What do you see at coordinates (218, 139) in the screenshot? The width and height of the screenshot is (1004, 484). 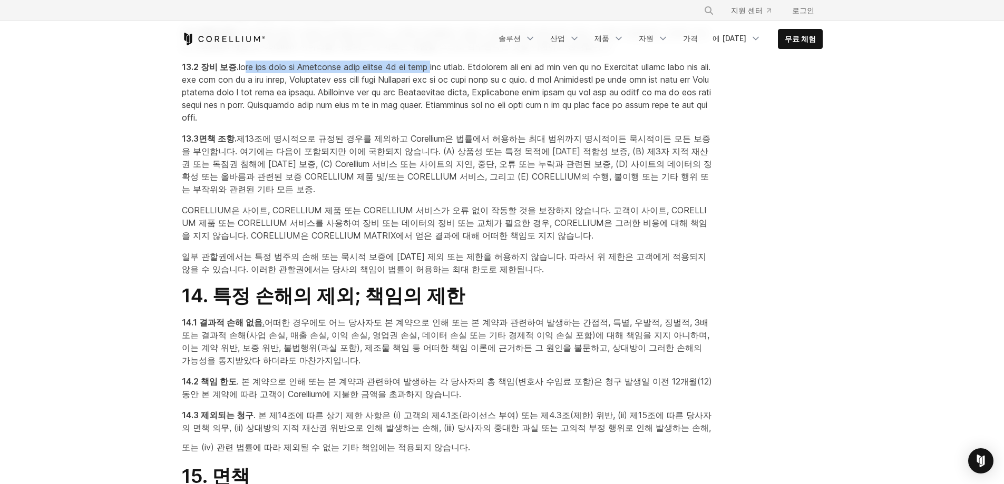 I see `font: 면책 조항.` at bounding box center [218, 139].